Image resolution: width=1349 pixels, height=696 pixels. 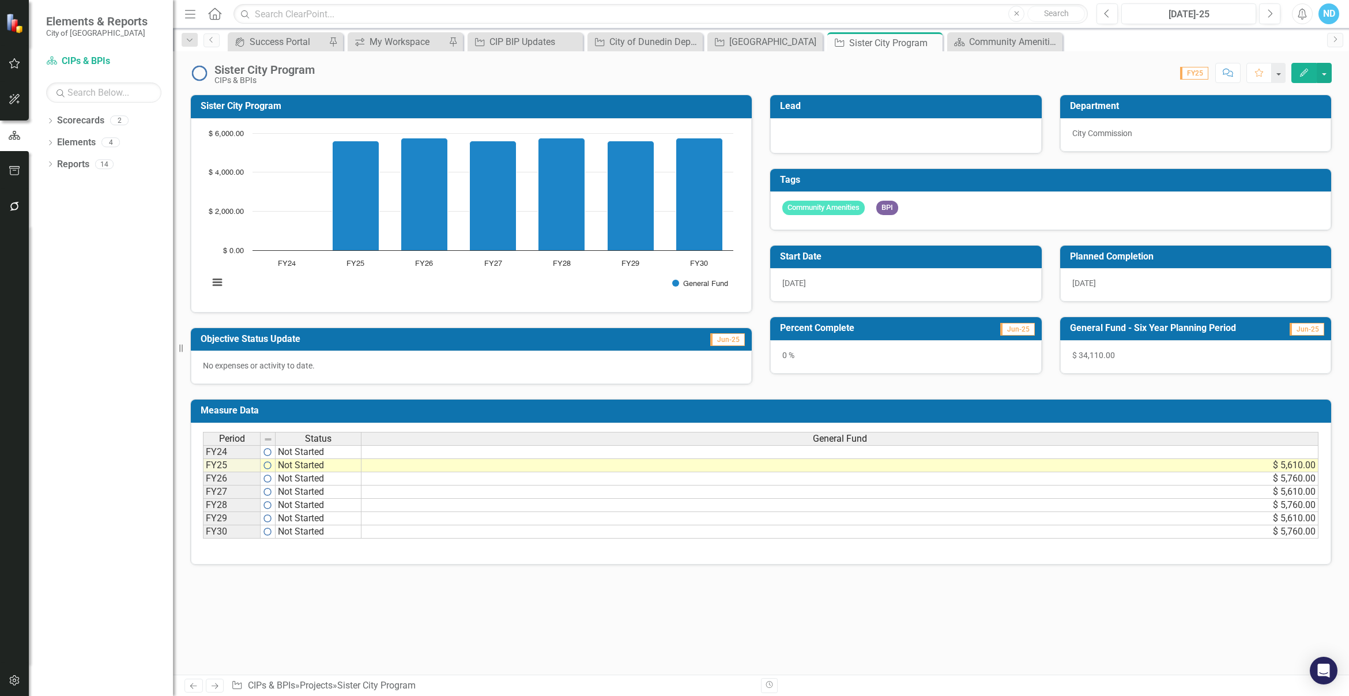 What do you see at coordinates (268, 439) in the screenshot?
I see `img: 8DAGhfEEPCf229AAAAAElFTkSuQmCC` at bounding box center [268, 439].